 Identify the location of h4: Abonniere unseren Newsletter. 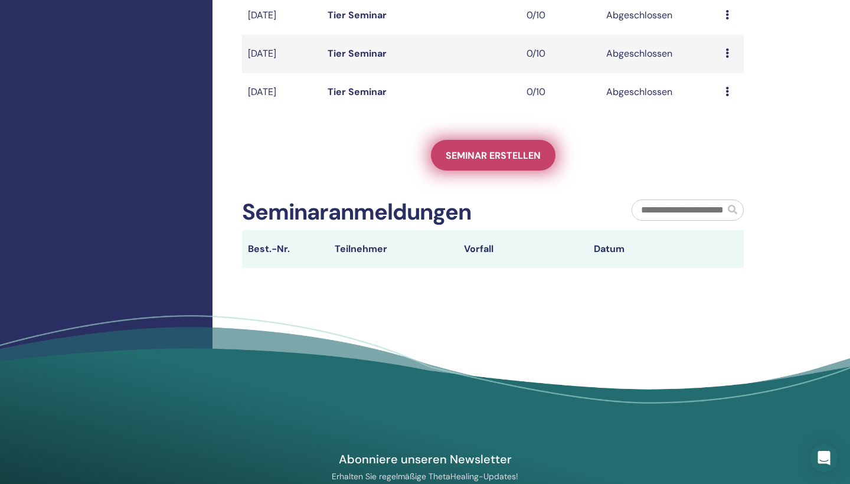
(425, 459).